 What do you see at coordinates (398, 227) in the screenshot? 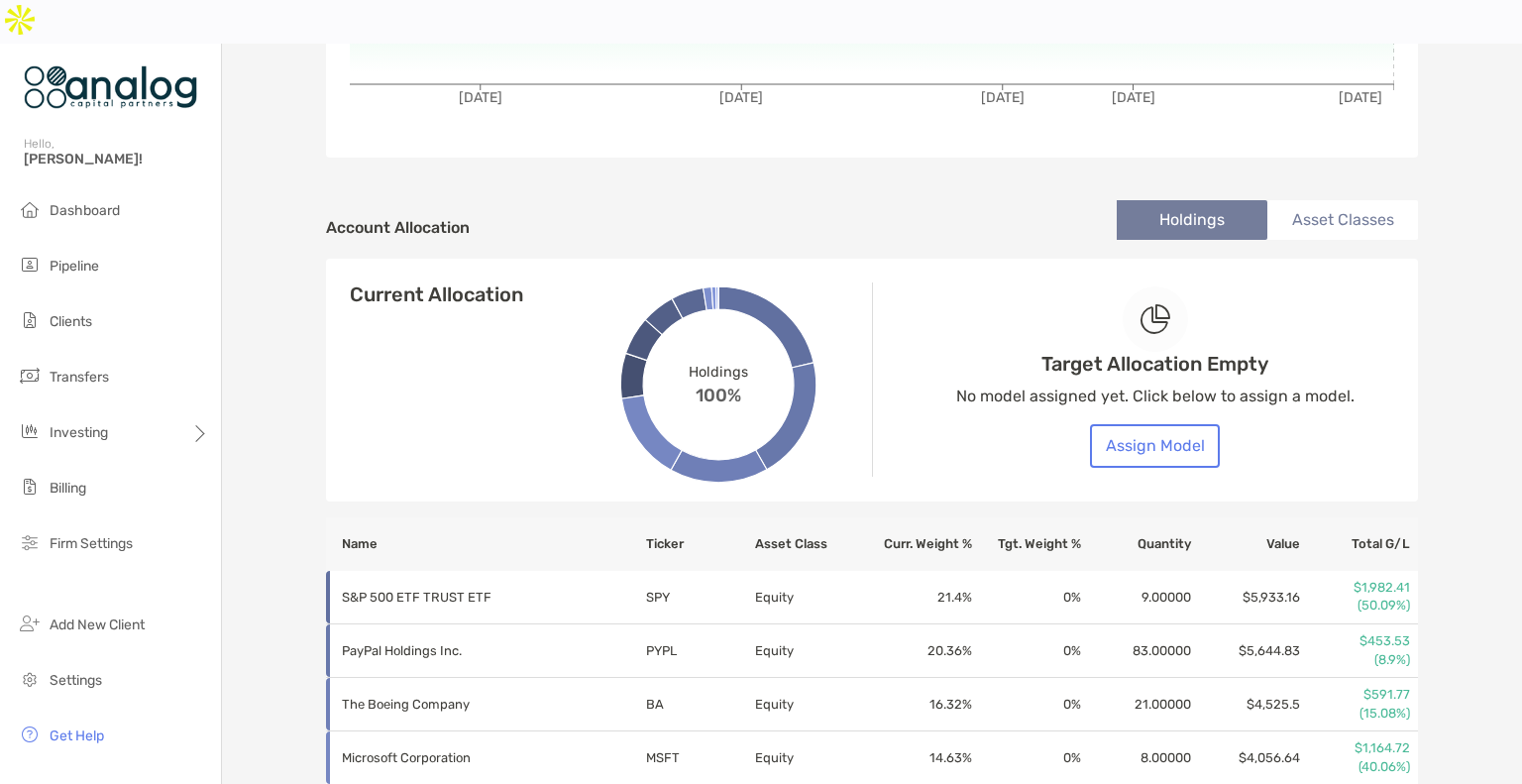
I see `h4: Account Allocation` at bounding box center [398, 227].